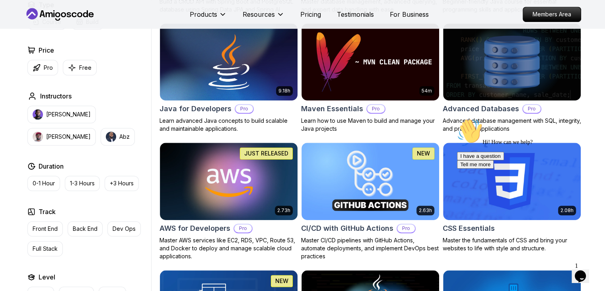 This screenshot has width=605, height=291. What do you see at coordinates (51, 166) in the screenshot?
I see `h2: Duration` at bounding box center [51, 166].